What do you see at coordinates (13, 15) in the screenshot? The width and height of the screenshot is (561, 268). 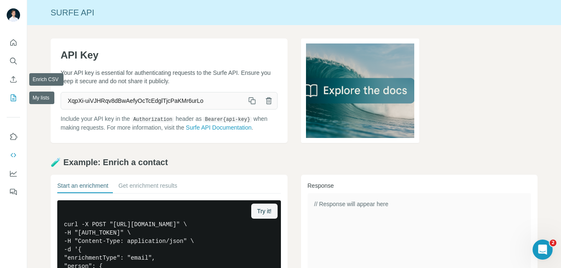 I see `img: Avatar` at bounding box center [13, 15].